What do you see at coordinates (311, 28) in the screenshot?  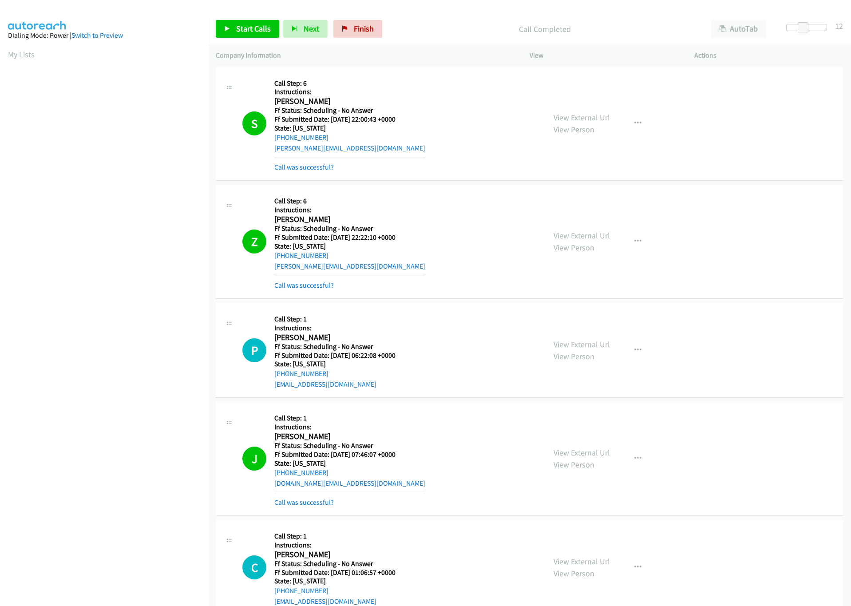 I see `span: Next` at bounding box center [311, 28].